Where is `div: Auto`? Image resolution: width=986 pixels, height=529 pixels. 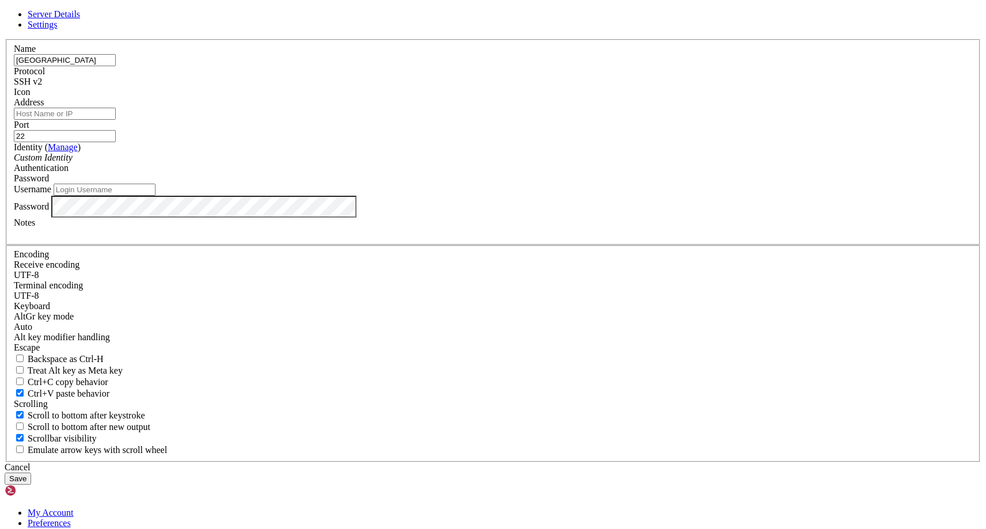
div: Auto is located at coordinates (493, 327).